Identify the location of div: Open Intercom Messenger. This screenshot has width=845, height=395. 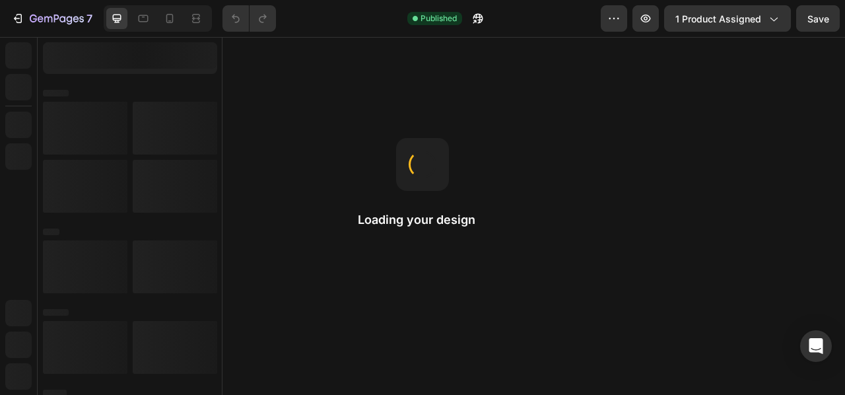
(816, 346).